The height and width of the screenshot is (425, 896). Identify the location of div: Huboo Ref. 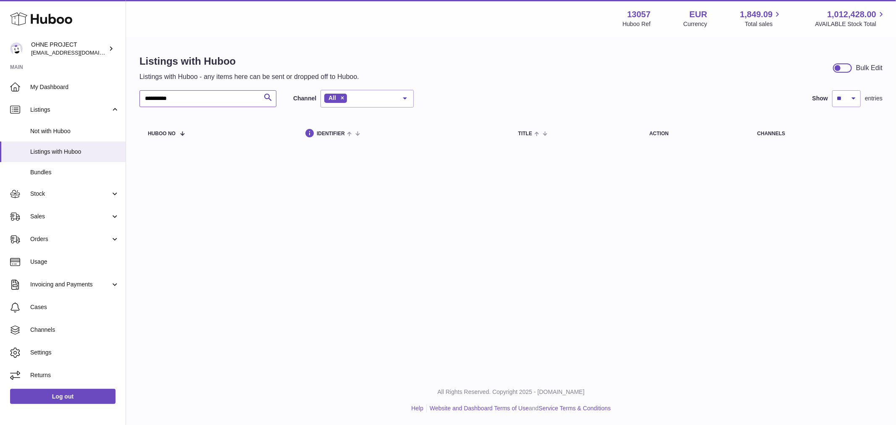
(636, 24).